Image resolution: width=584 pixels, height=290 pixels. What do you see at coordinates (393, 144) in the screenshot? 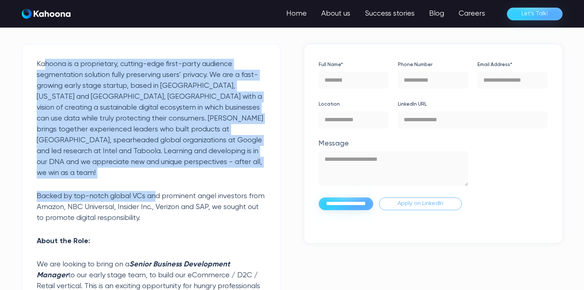
I see `label: Message` at bounding box center [393, 144].